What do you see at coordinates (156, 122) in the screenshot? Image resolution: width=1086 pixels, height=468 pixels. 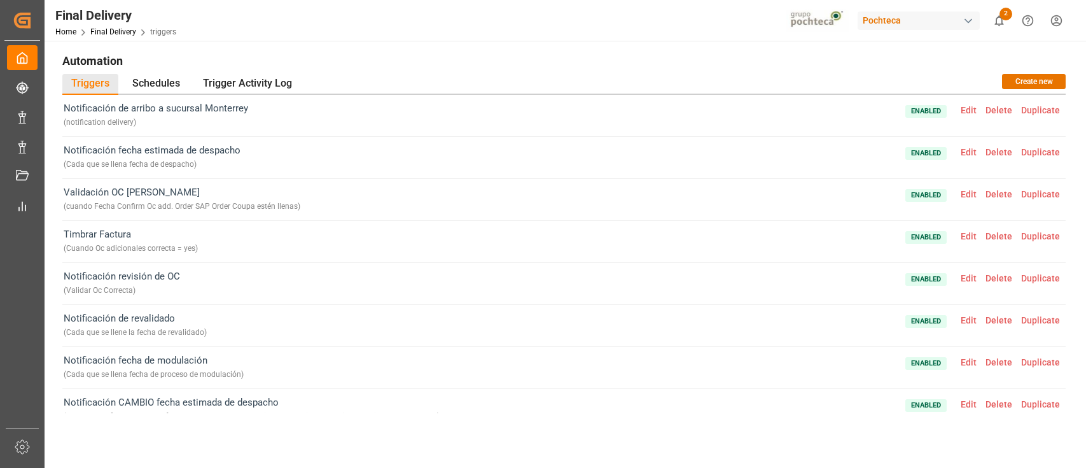 I see `div: ( notification delivery )` at bounding box center [156, 122].